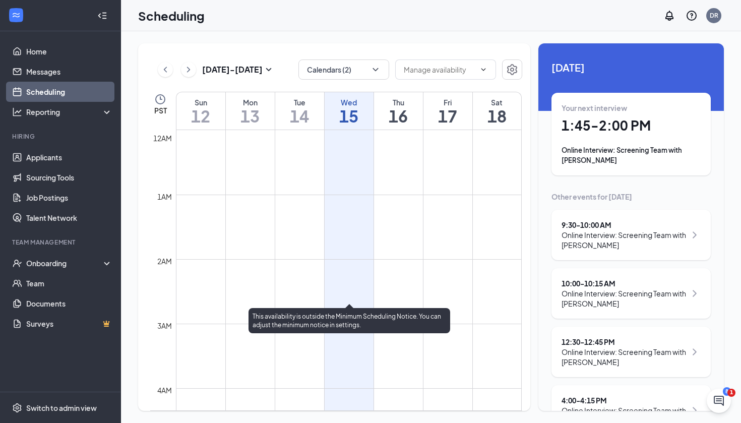 This screenshot has height=423, width=741. I want to click on h1: 17, so click(447, 116).